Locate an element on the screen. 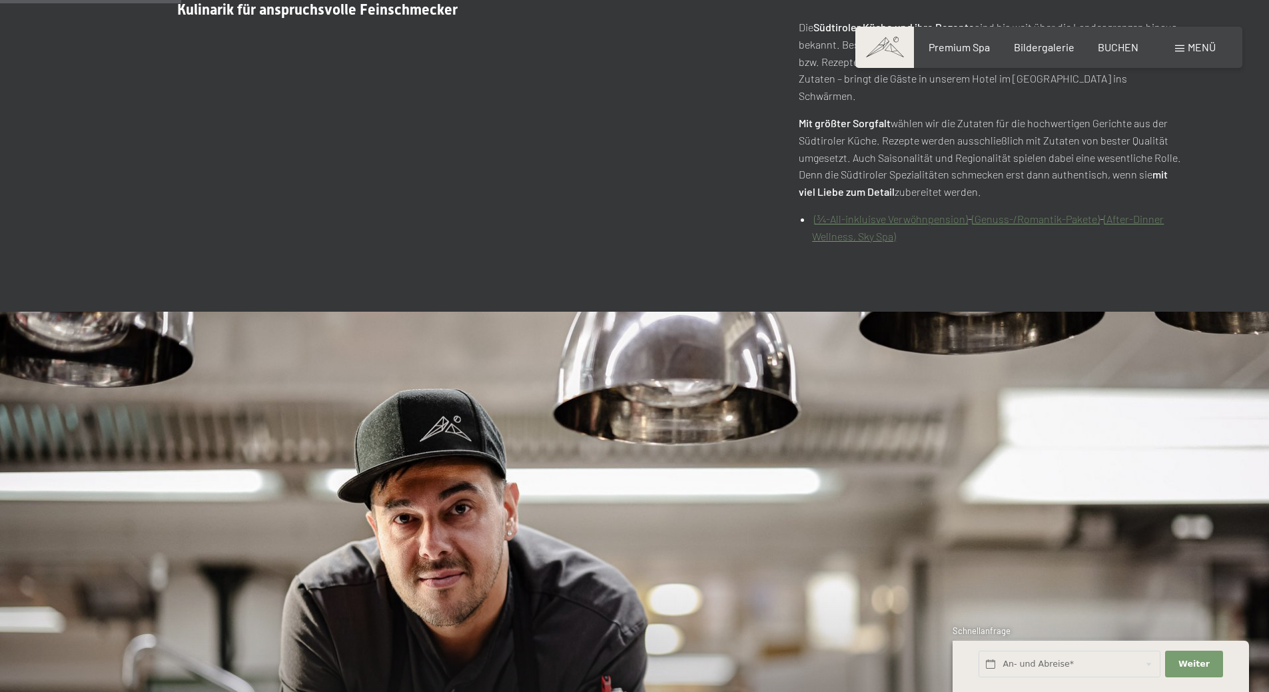 This screenshot has width=1269, height=692. a: (Genuss-/Romantik-Pakete) is located at coordinates (1036, 219).